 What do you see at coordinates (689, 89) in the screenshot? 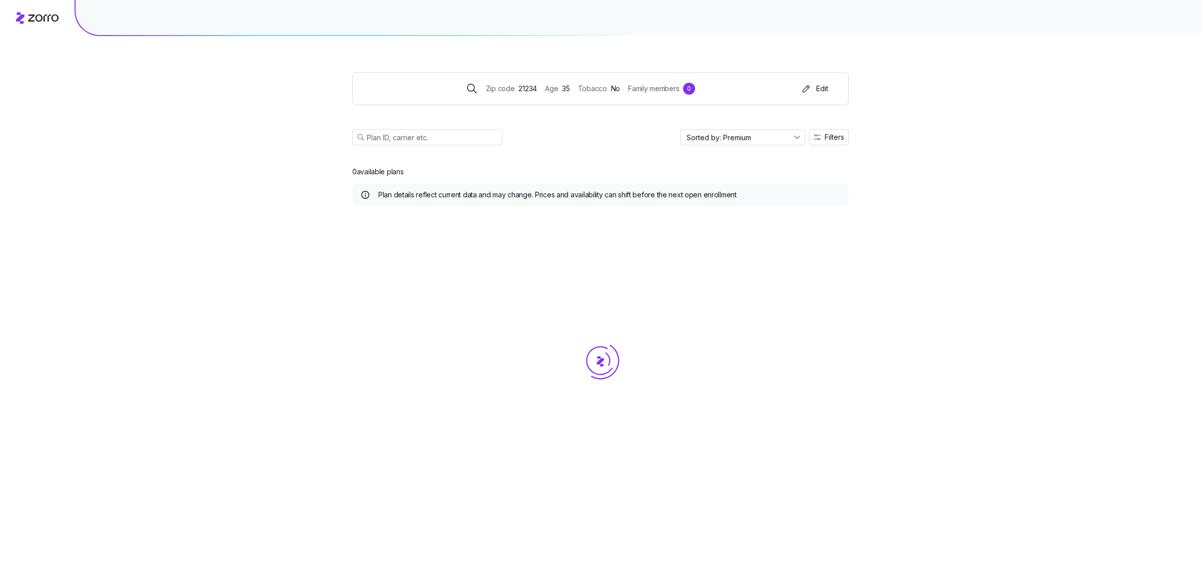
I see `div: 0` at bounding box center [689, 89].